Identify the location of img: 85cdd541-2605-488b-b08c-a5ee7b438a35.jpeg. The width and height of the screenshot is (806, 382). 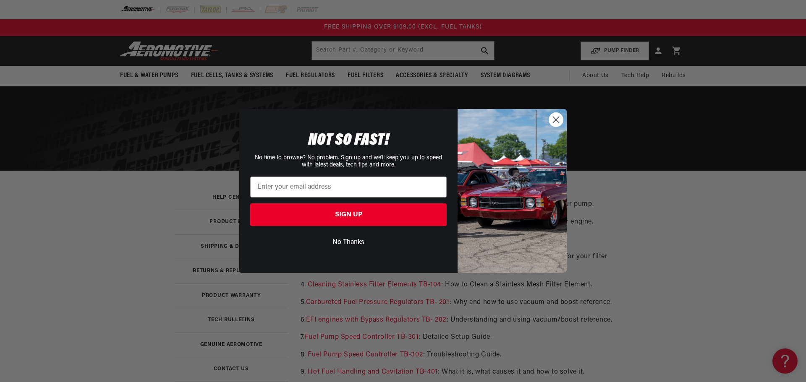
(512, 191).